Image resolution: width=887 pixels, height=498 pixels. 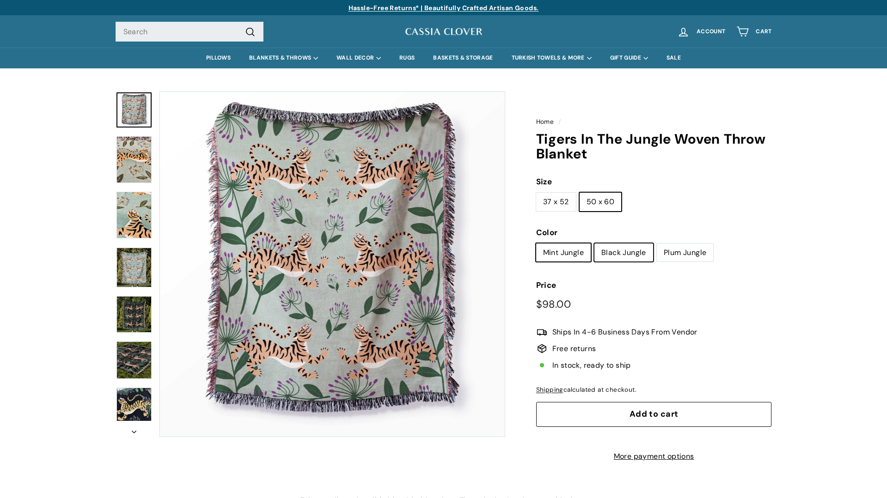 What do you see at coordinates (685, 253) in the screenshot?
I see `label: Plum Jungle` at bounding box center [685, 253].